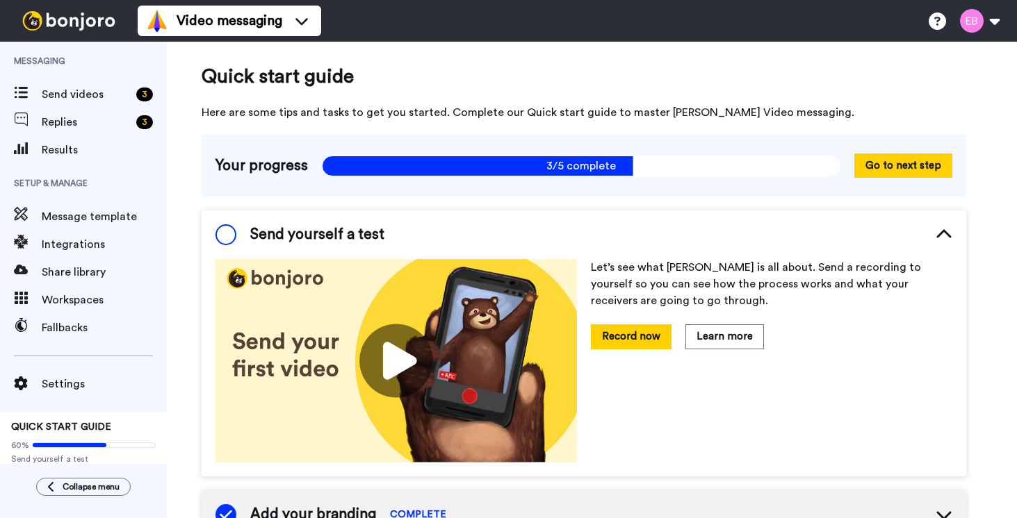 Image resolution: width=1017 pixels, height=518 pixels. Describe the element at coordinates (104, 300) in the screenshot. I see `span: Workspaces` at that location.